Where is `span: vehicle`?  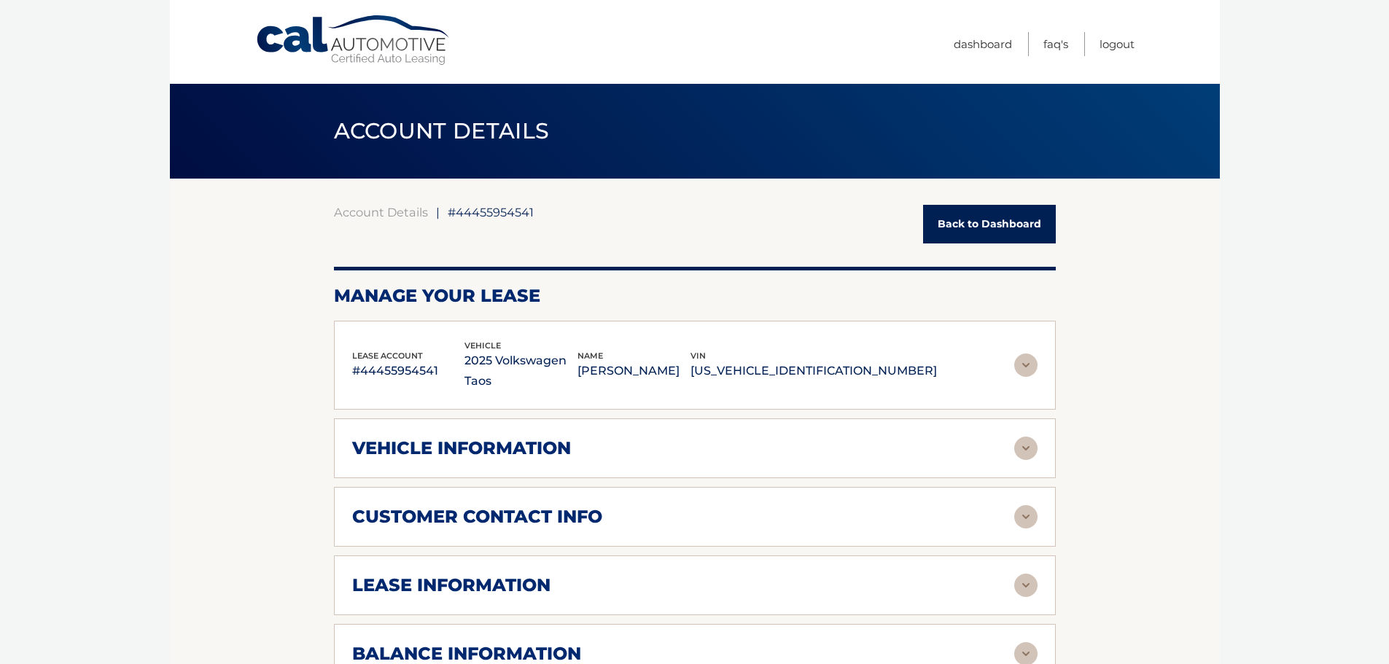
span: vehicle is located at coordinates (483, 346).